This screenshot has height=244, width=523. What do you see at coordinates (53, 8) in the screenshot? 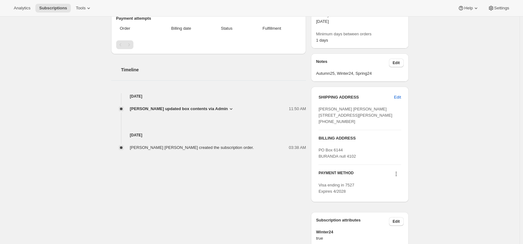
I see `button: Subscriptions` at bounding box center [53, 8].